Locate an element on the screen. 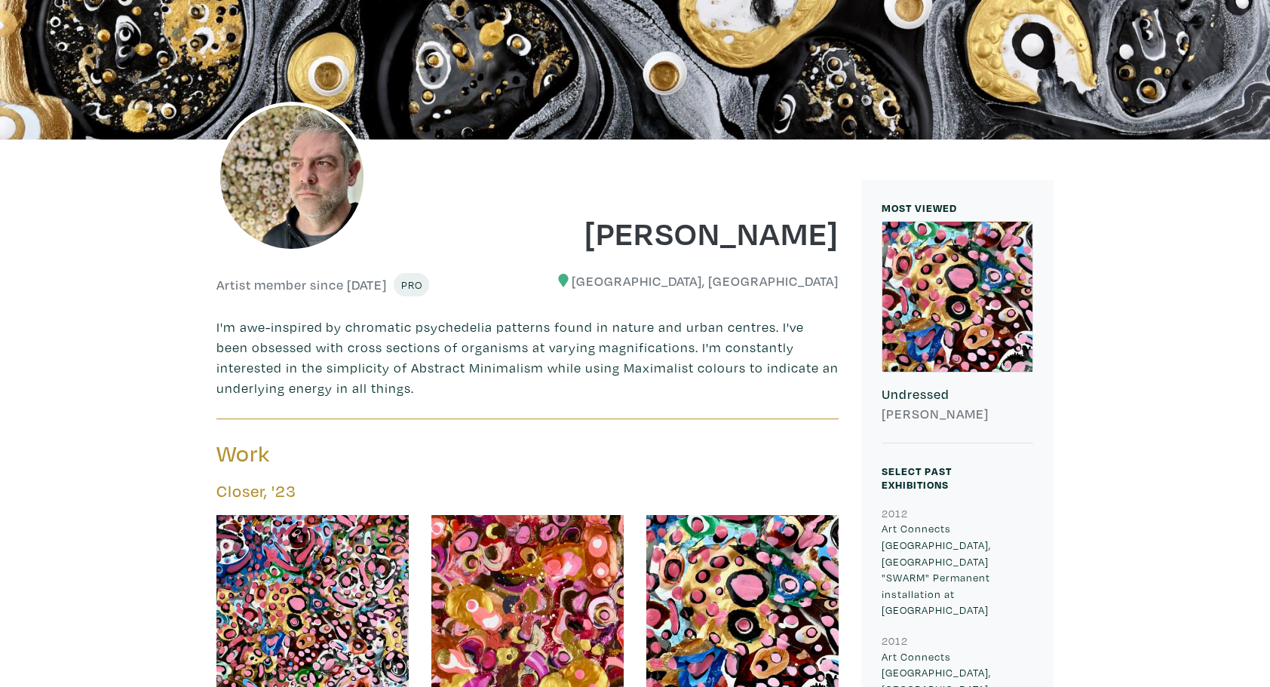 The image size is (1270, 687). img: phpThumb.php is located at coordinates (292, 177).